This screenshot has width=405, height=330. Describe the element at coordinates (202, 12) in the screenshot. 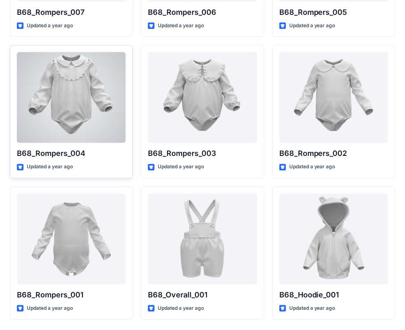

I see `p: B68_Rompers_006` at that location.